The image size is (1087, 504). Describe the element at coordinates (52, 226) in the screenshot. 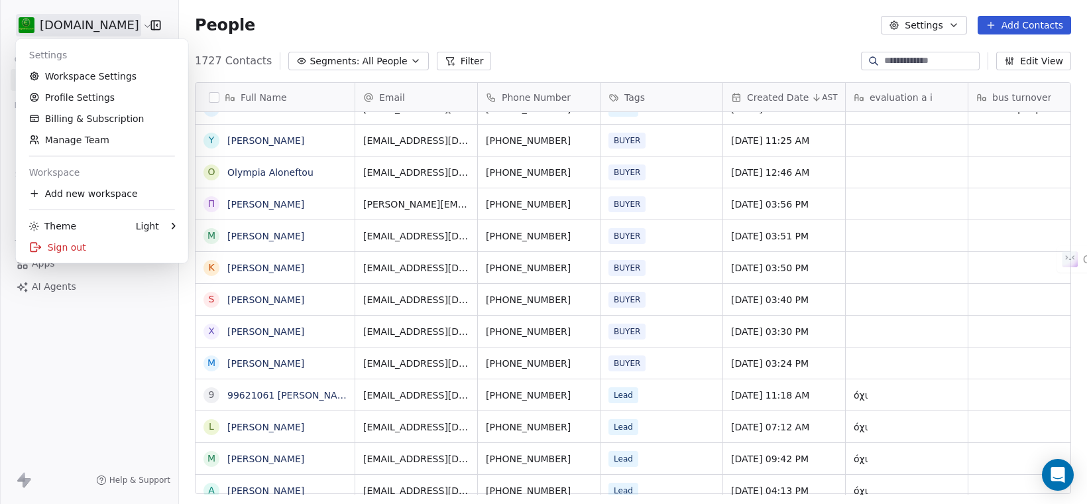

I see `div: Theme` at that location.